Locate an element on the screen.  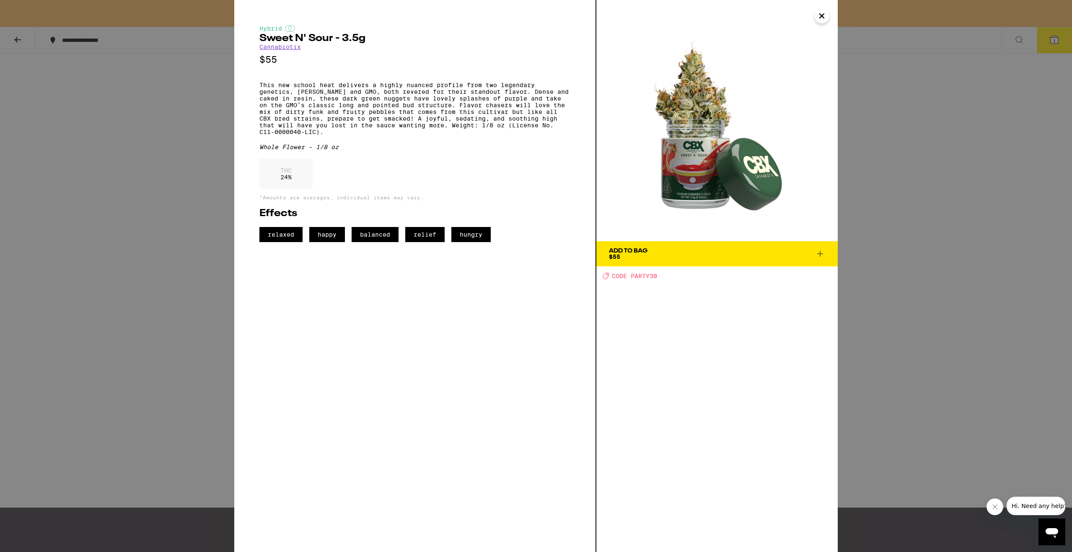
span: happy is located at coordinates (327, 235).